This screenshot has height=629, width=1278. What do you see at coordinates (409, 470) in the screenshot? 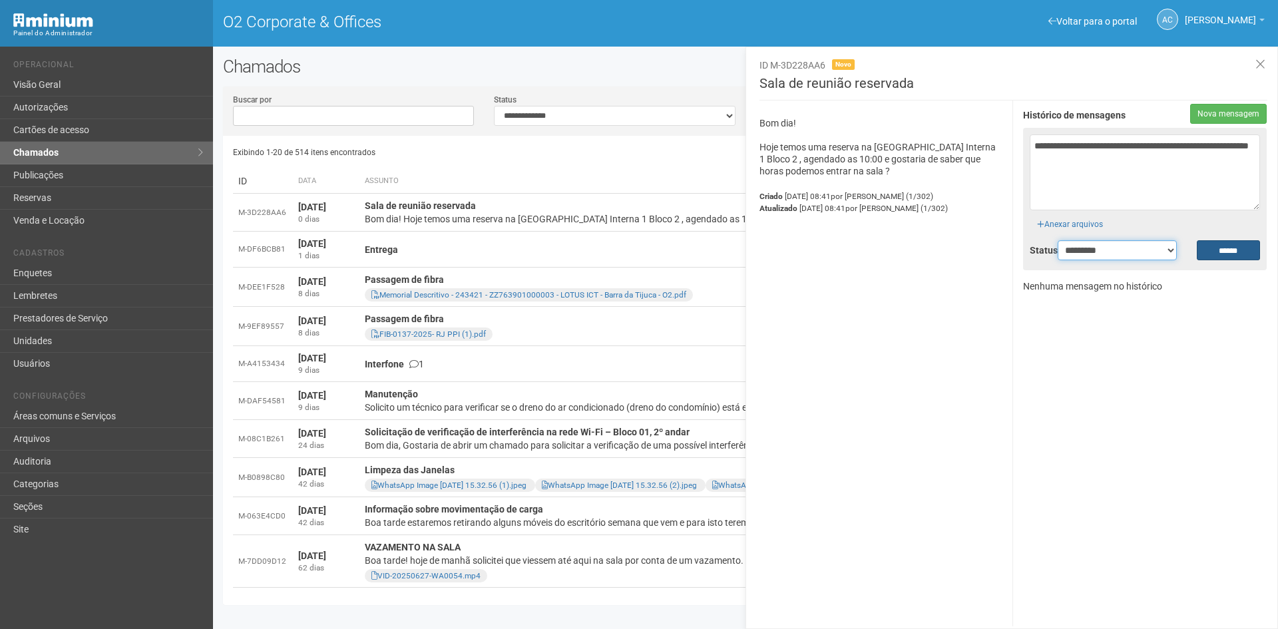
I see `strong: Limpeza das Janelas` at bounding box center [409, 470].